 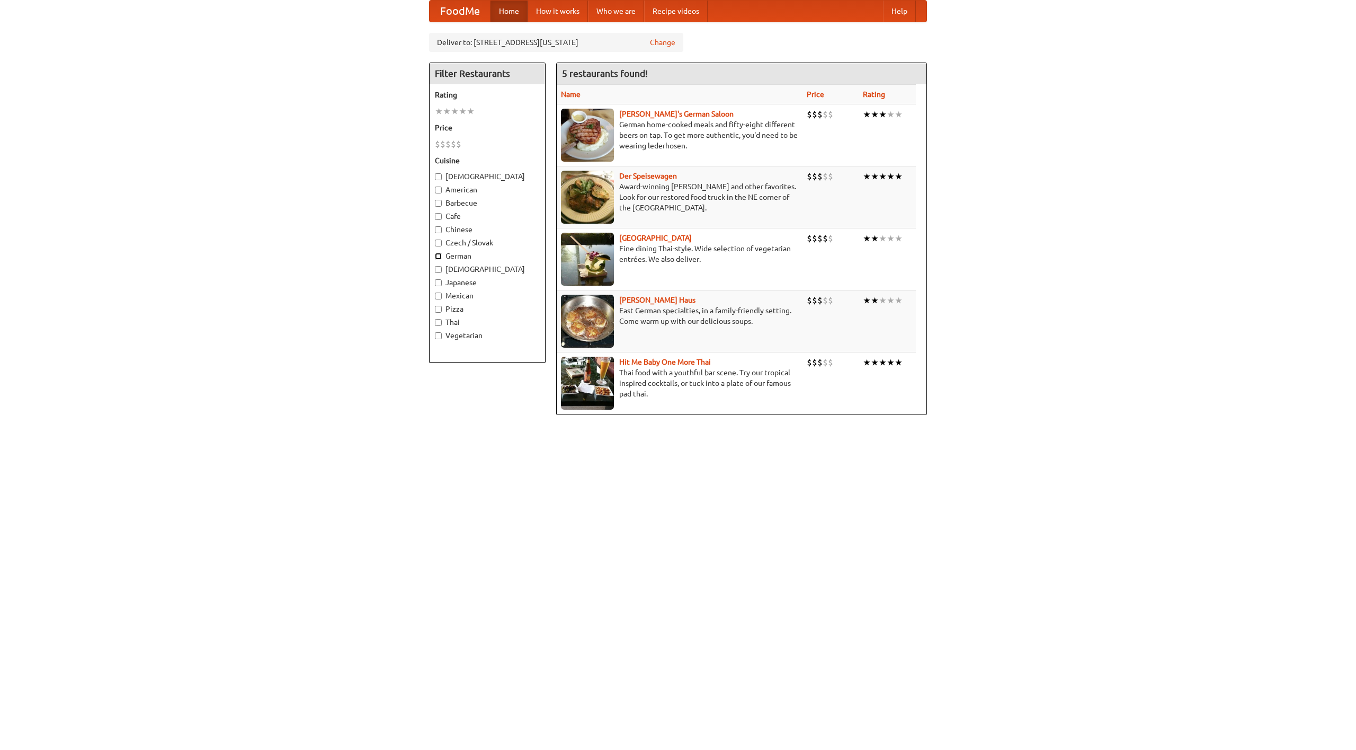 I want to click on a: How it works, so click(x=558, y=11).